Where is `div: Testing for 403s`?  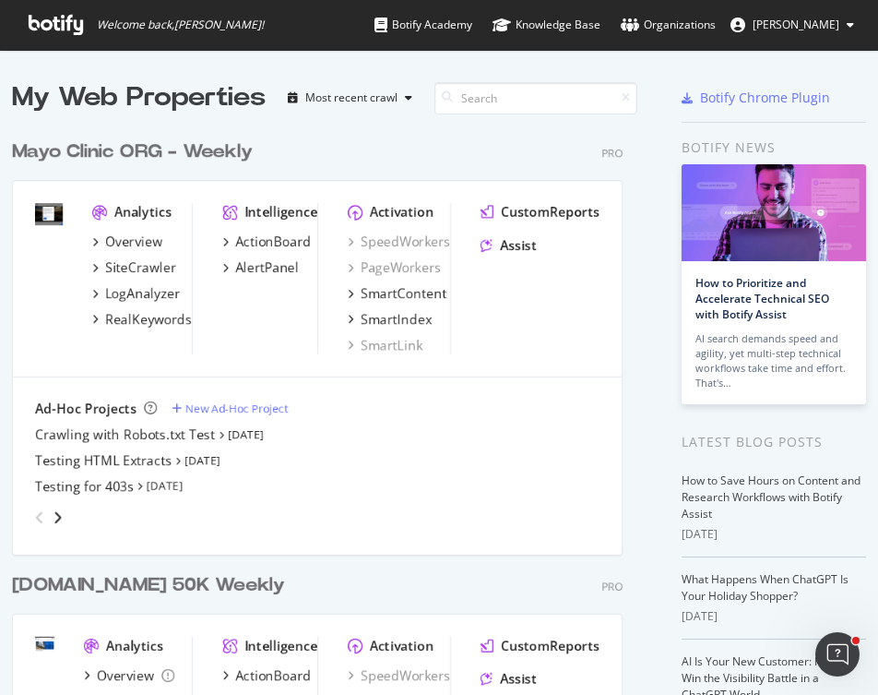 div: Testing for 403s is located at coordinates (84, 486).